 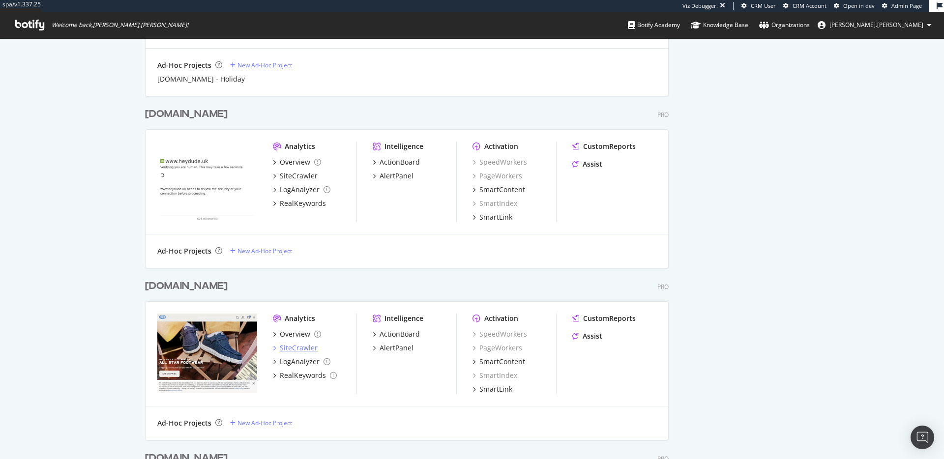 I want to click on a: Organizations, so click(x=784, y=25).